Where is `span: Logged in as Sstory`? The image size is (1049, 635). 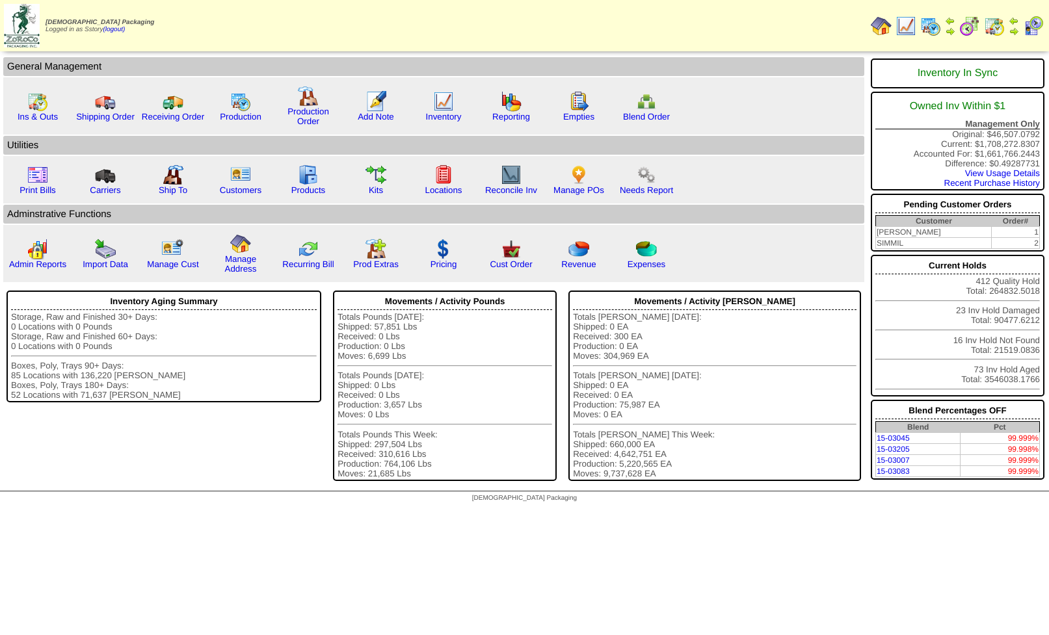
span: Logged in as Sstory is located at coordinates (99, 26).